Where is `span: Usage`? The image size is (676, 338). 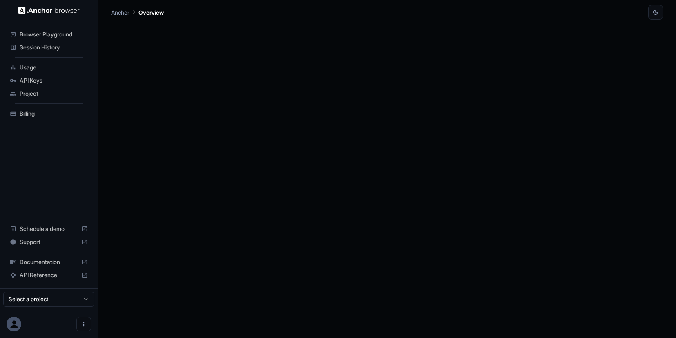
span: Usage is located at coordinates (54, 67).